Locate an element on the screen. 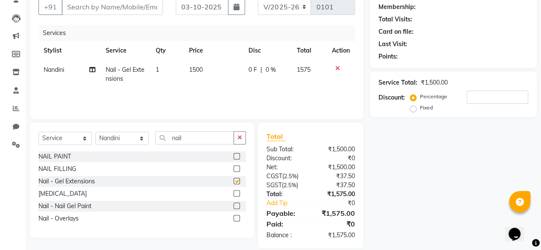  div: Total: is located at coordinates (285, 194).